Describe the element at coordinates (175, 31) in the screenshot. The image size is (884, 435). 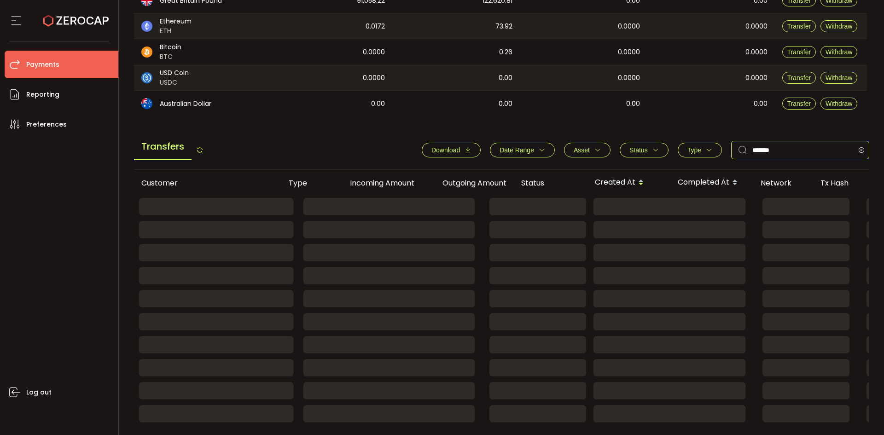
I see `span: ETH` at that location.